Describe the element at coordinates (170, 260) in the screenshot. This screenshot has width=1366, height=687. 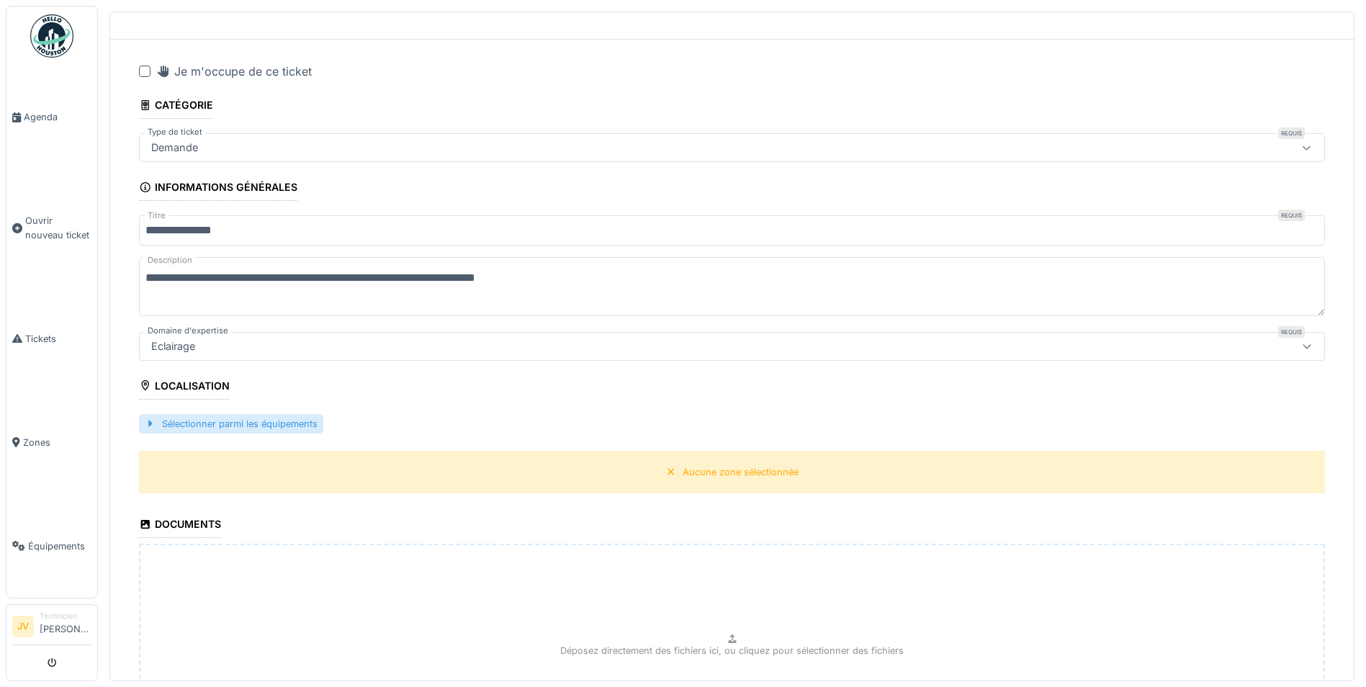
I see `label: Description` at that location.